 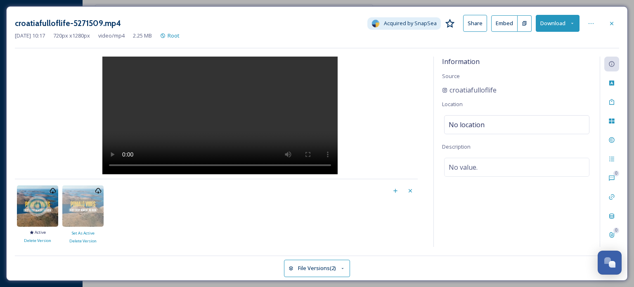 I want to click on img: 9c1790fb-1874-4e12-8de0-d0c3dce81968.jpg, so click(x=83, y=206).